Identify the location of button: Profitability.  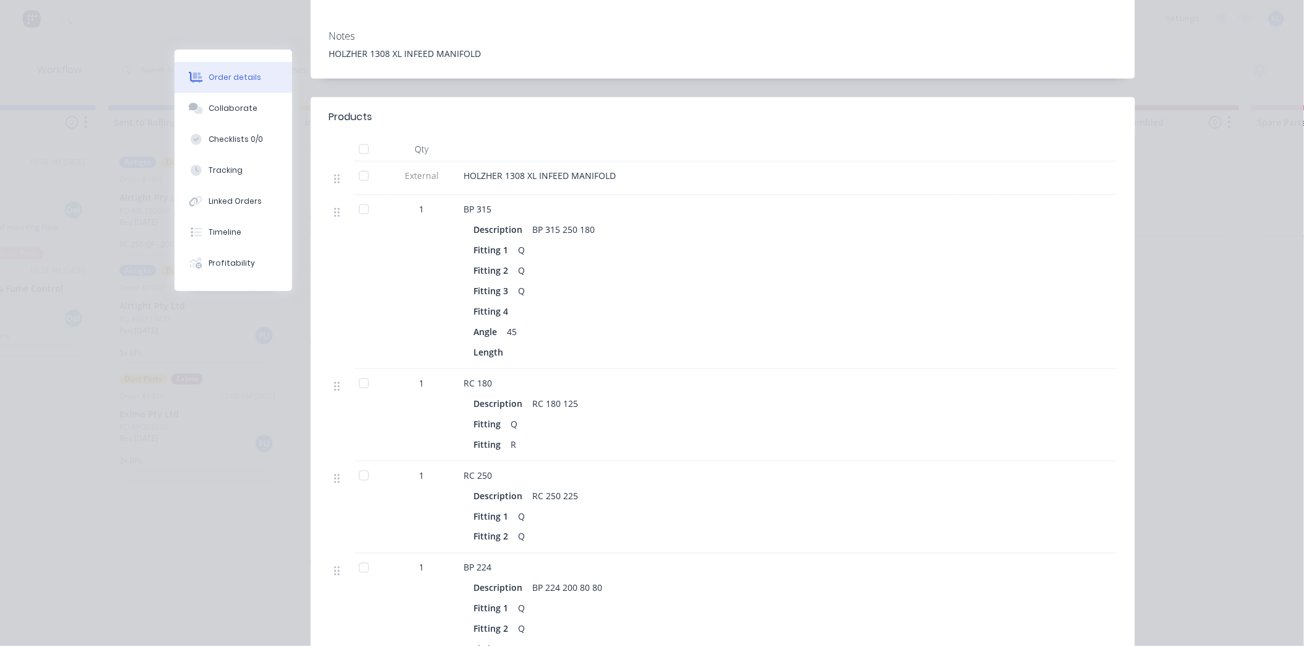
(233, 263).